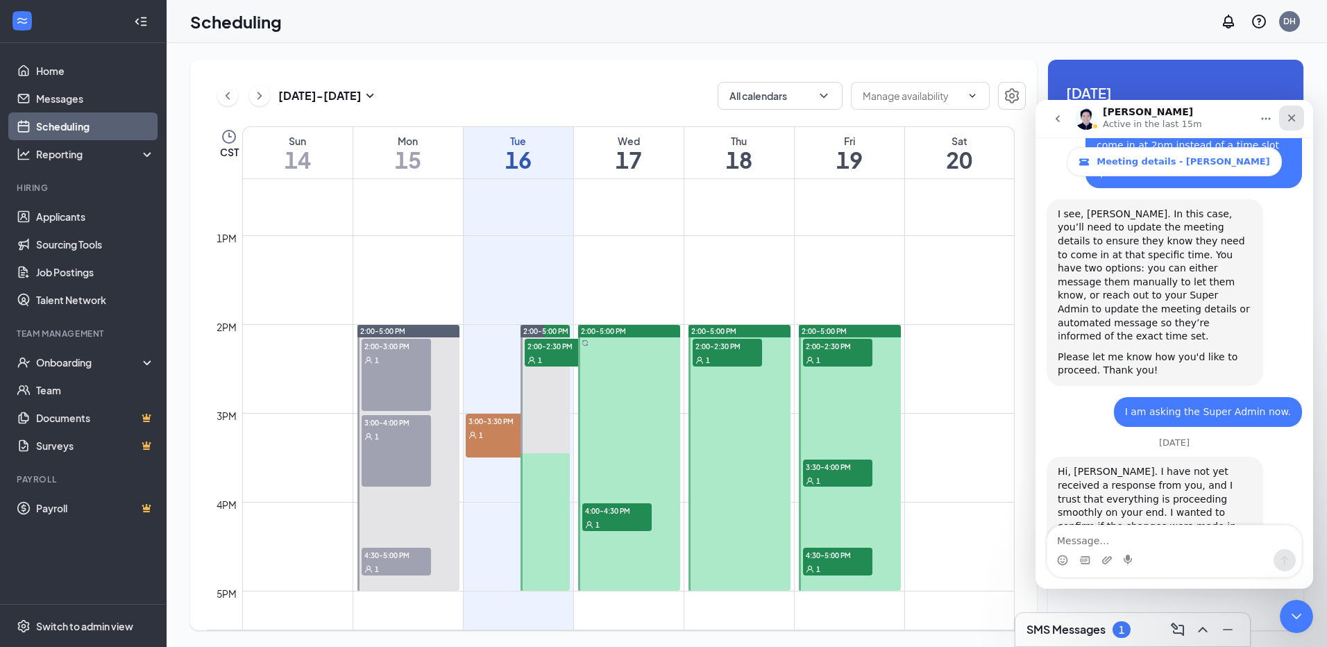 This screenshot has width=1327, height=647. Describe the element at coordinates (1066, 630) in the screenshot. I see `h3: SMS Messages` at that location.